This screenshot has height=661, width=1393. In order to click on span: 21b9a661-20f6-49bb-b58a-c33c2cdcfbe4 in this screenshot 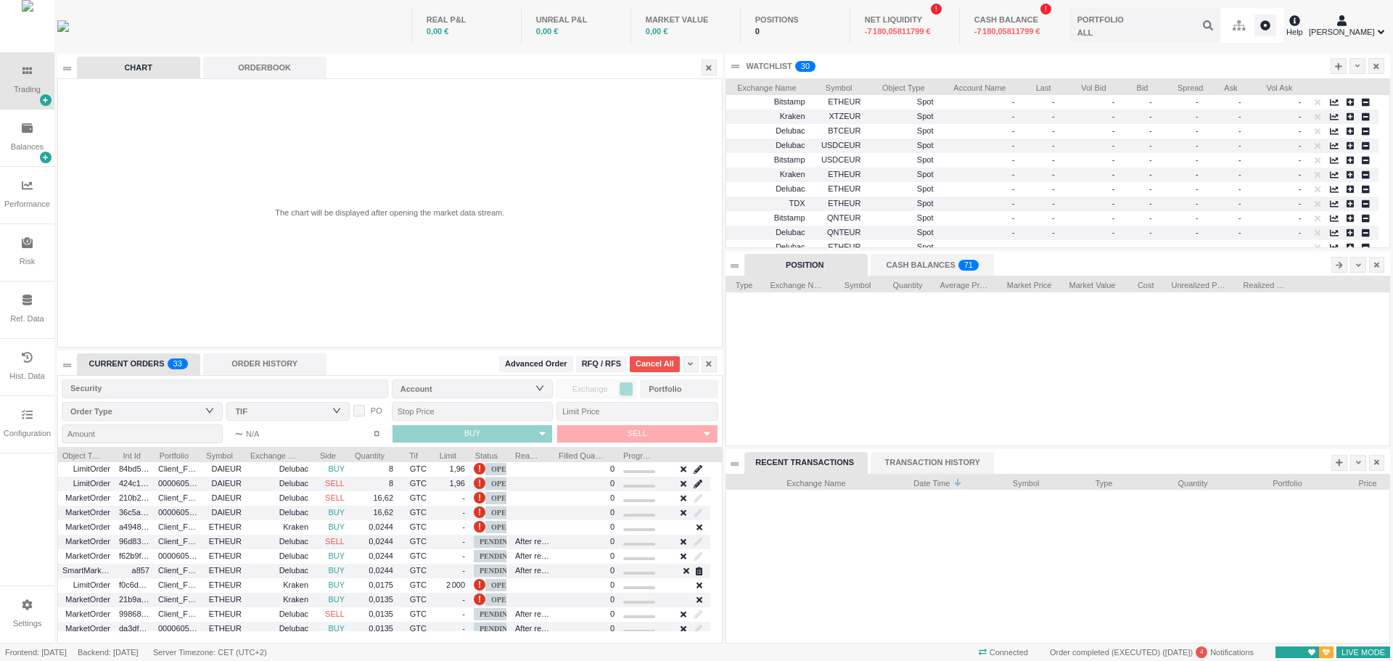, I will do `click(134, 599)`.